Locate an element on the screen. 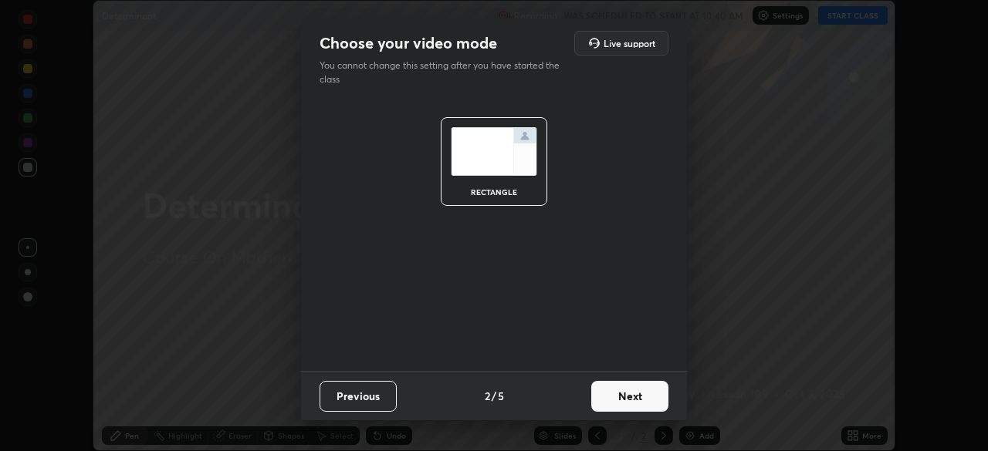  button: Next is located at coordinates (630, 397).